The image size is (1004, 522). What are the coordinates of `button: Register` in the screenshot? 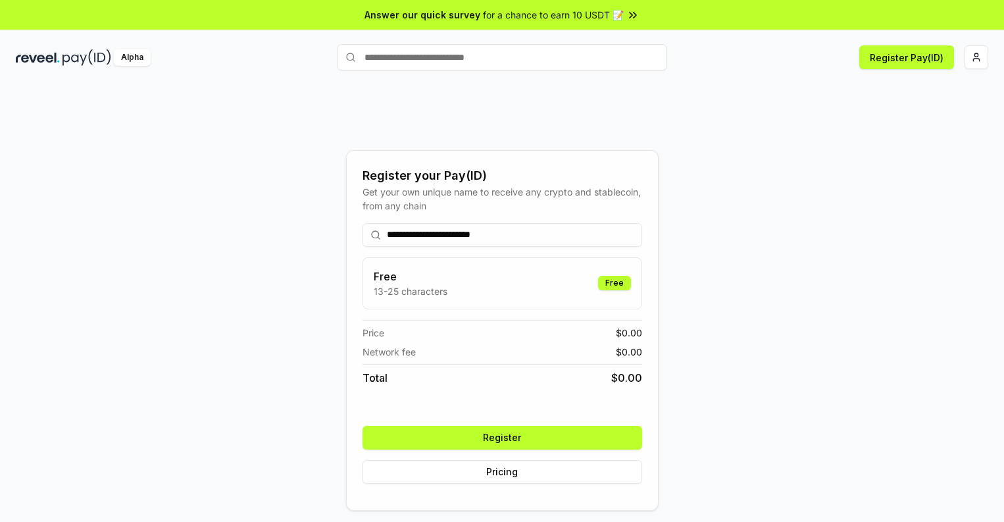 It's located at (502, 437).